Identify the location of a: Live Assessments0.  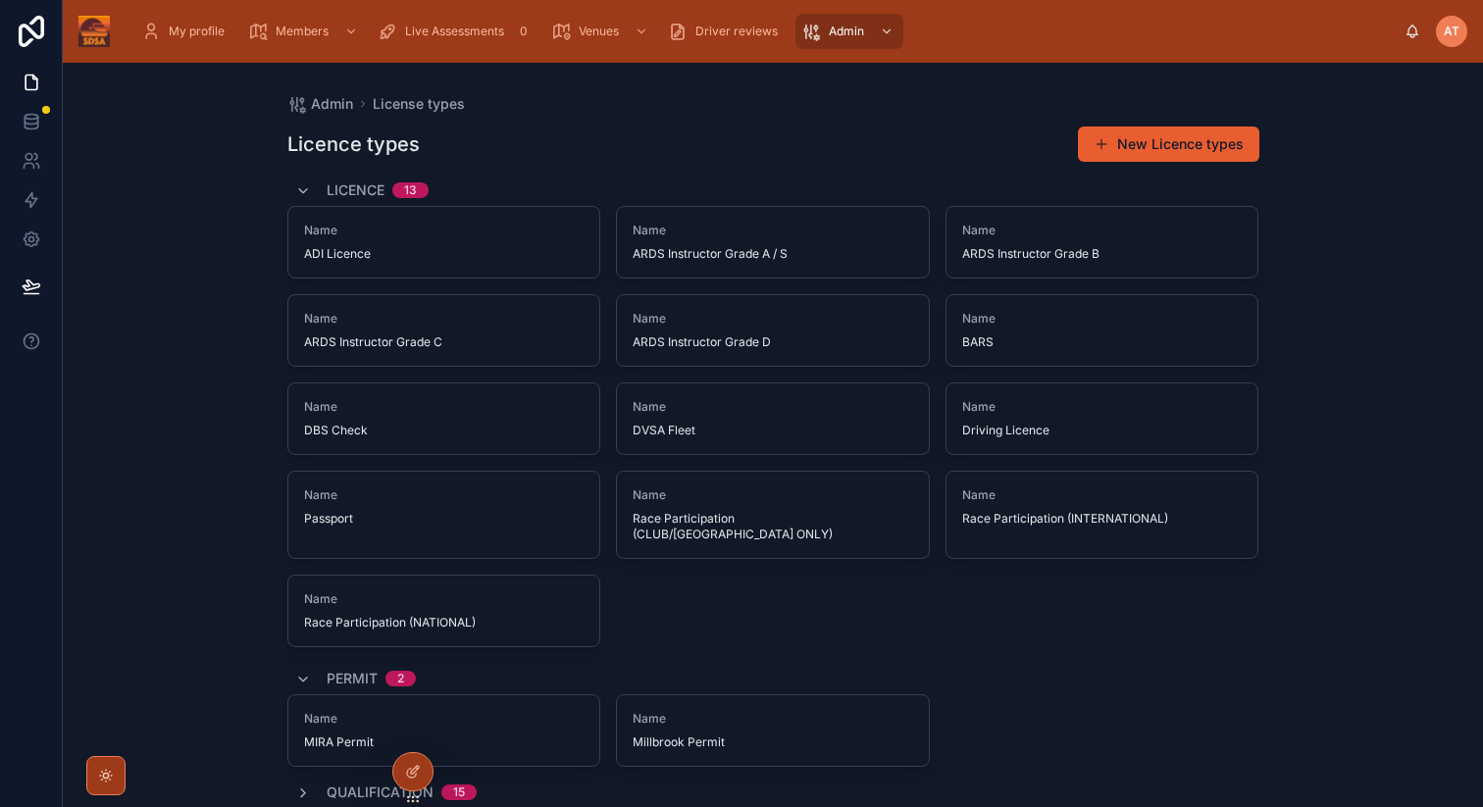
(456, 31).